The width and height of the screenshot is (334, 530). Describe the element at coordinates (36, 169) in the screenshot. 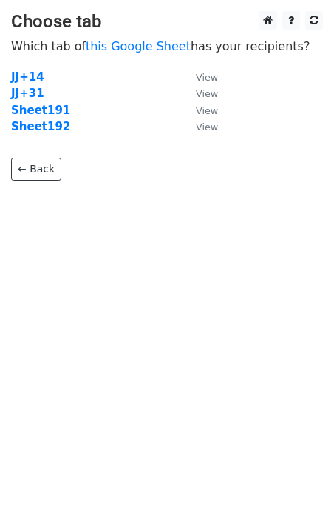

I see `a: ← Back` at that location.